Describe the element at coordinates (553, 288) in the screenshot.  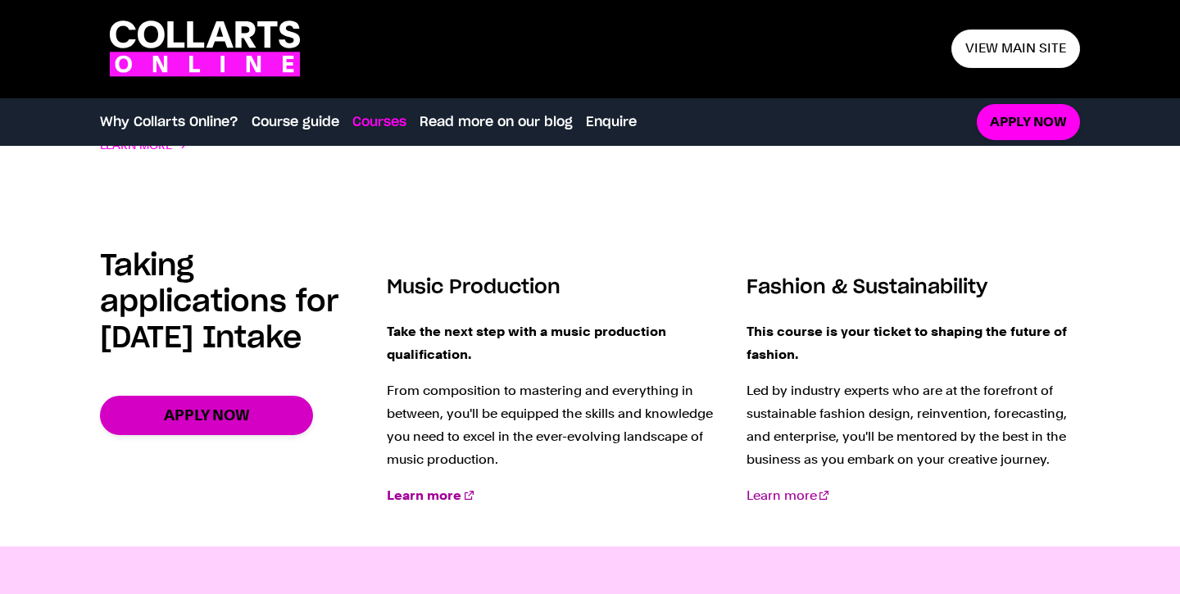
I see `h3: Music Production` at that location.